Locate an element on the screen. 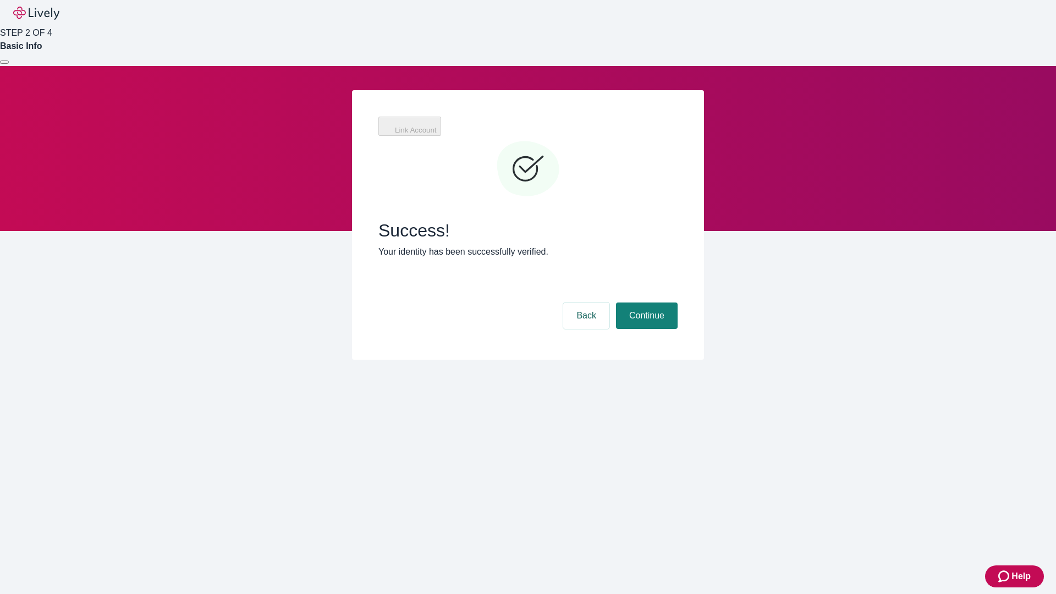 The image size is (1056, 594). button: Back is located at coordinates (586, 316).